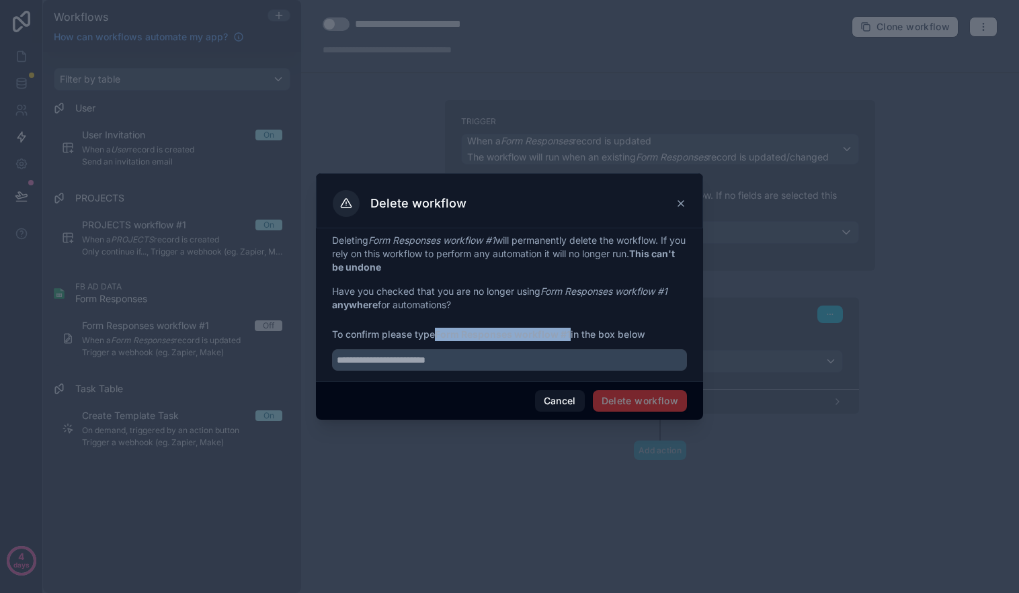 This screenshot has width=1019, height=593. What do you see at coordinates (503, 334) in the screenshot?
I see `strong: Form Responses workflow #1` at bounding box center [503, 334].